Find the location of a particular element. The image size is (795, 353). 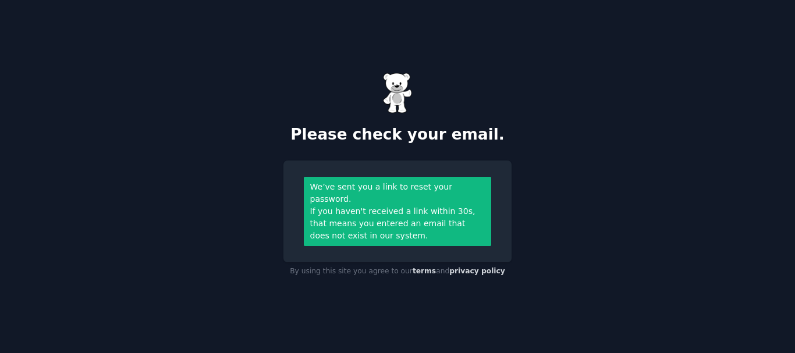

a: terms is located at coordinates (424, 271).